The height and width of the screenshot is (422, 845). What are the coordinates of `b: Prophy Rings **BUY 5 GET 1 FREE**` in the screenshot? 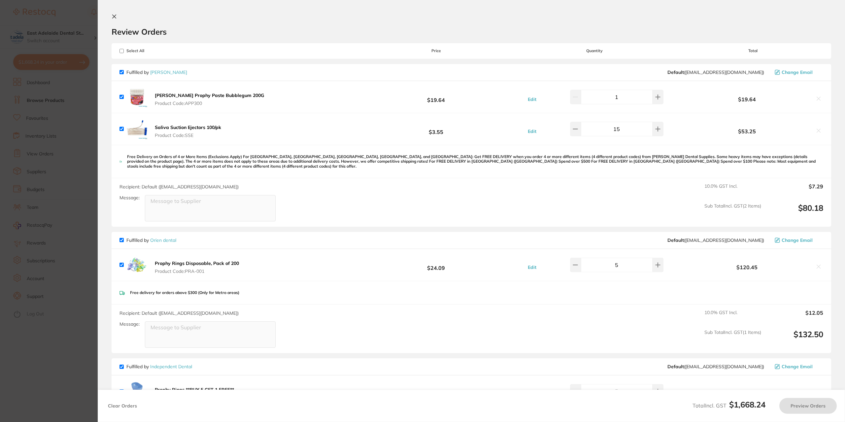 It's located at (194, 390).